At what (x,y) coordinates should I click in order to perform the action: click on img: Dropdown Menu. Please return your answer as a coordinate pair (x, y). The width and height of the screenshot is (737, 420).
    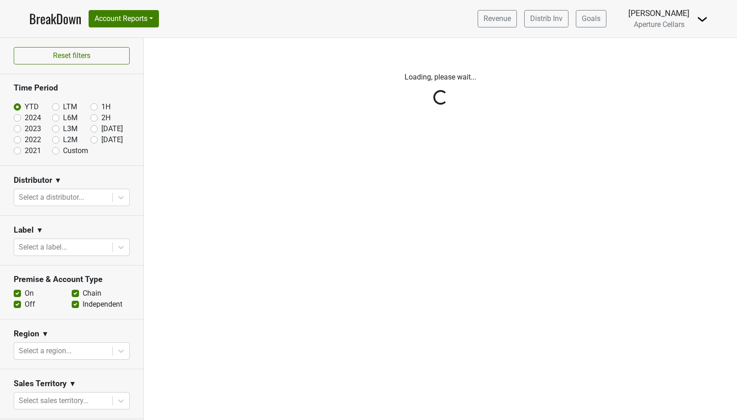
    Looking at the image, I should click on (703, 19).